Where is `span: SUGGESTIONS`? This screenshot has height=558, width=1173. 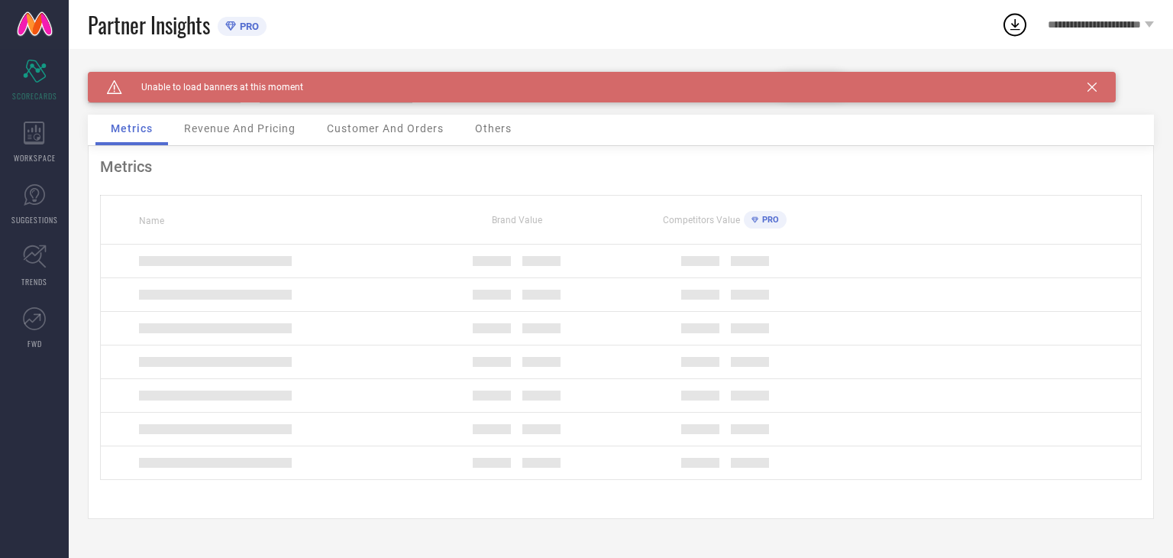 span: SUGGESTIONS is located at coordinates (34, 219).